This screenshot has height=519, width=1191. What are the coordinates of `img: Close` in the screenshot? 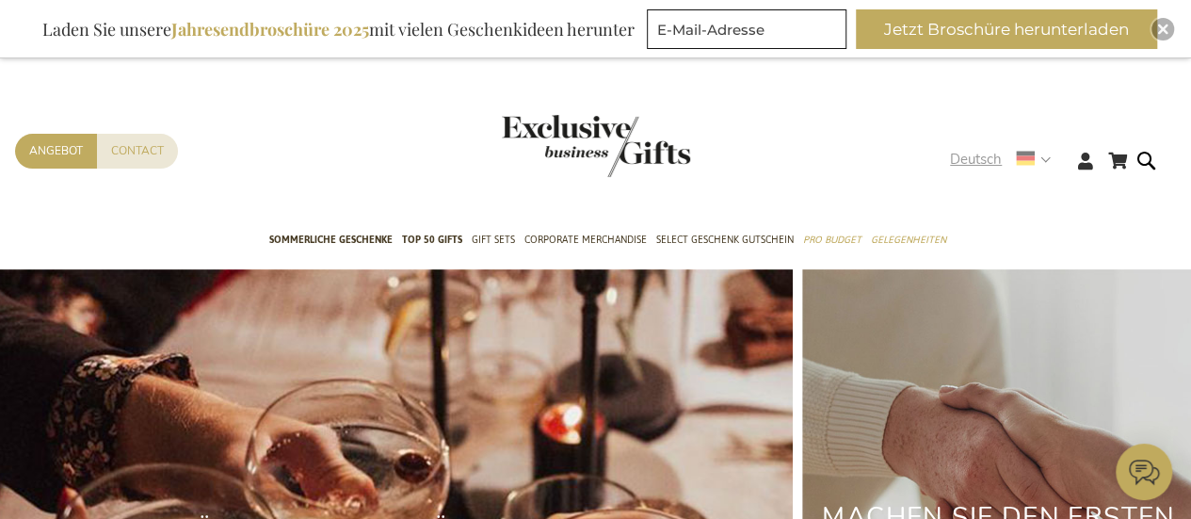 It's located at (1163, 29).